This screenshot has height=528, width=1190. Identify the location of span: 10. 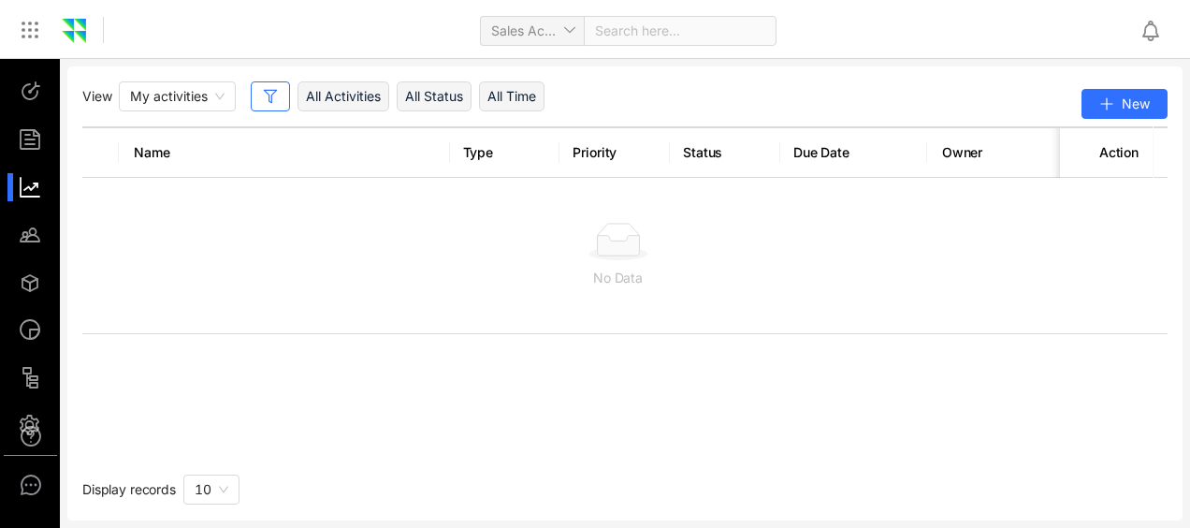
(203, 488).